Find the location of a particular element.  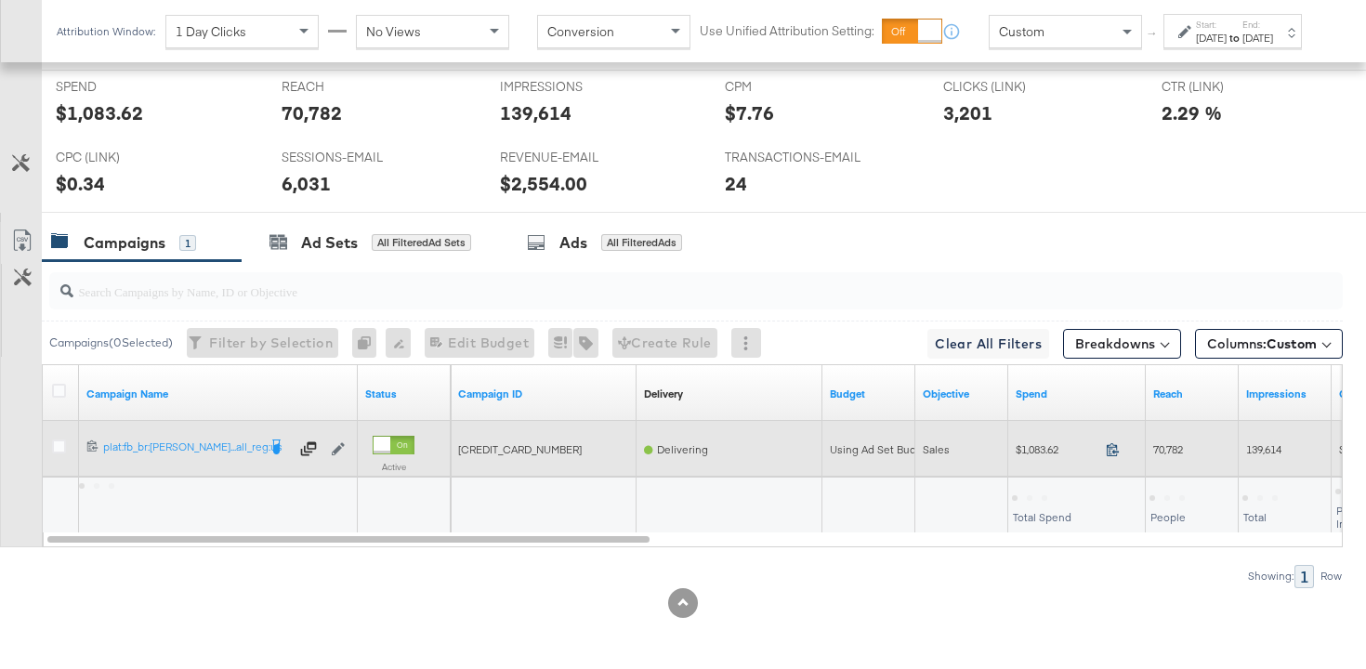

span: REACH is located at coordinates (351, 86).